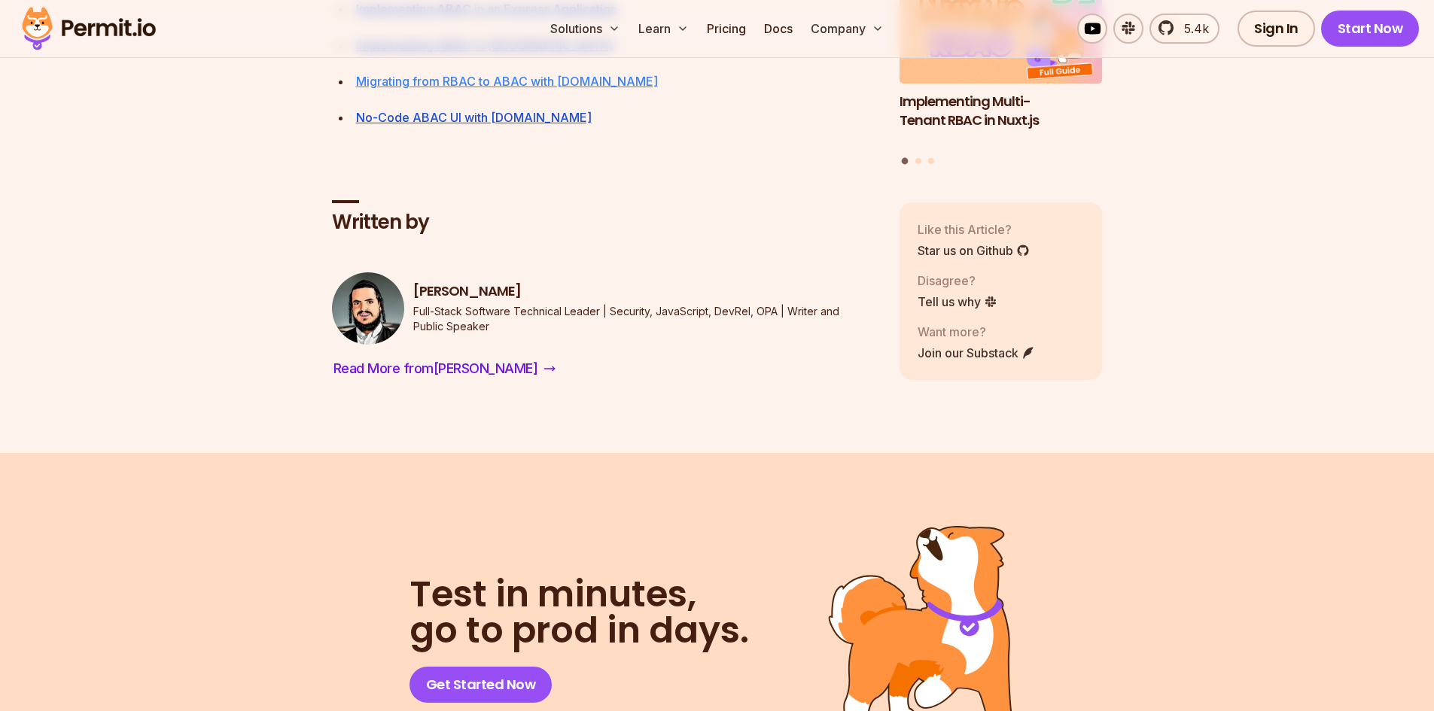 The image size is (1434, 711). Describe the element at coordinates (663, 29) in the screenshot. I see `button: Learn` at that location.